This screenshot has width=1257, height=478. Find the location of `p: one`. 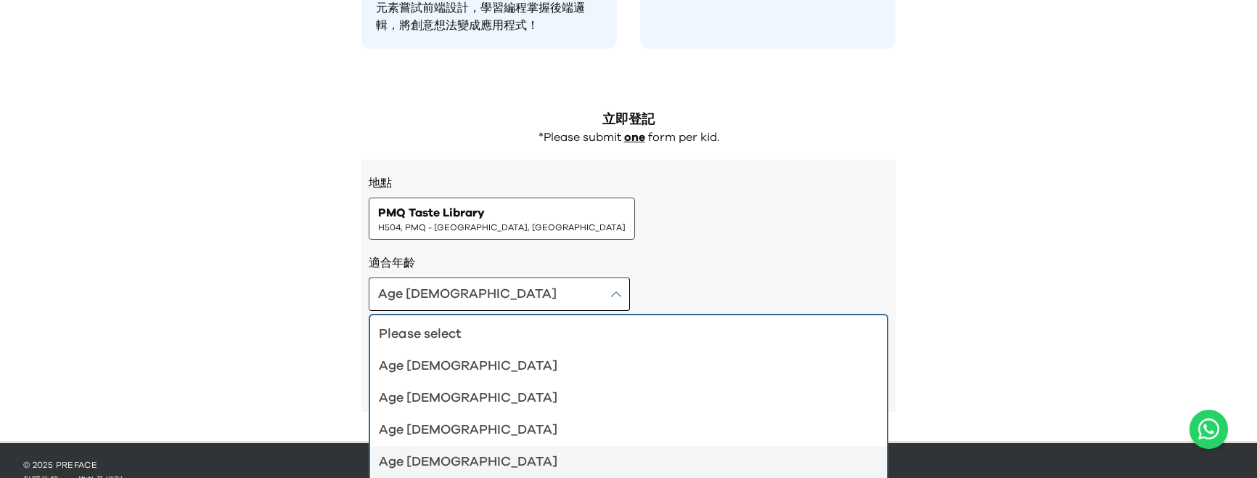

p: one is located at coordinates (634, 137).